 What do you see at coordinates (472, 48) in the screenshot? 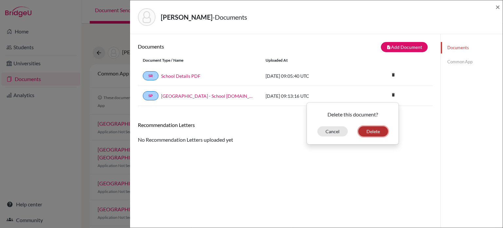
I see `a: Documents` at bounding box center [472, 48].